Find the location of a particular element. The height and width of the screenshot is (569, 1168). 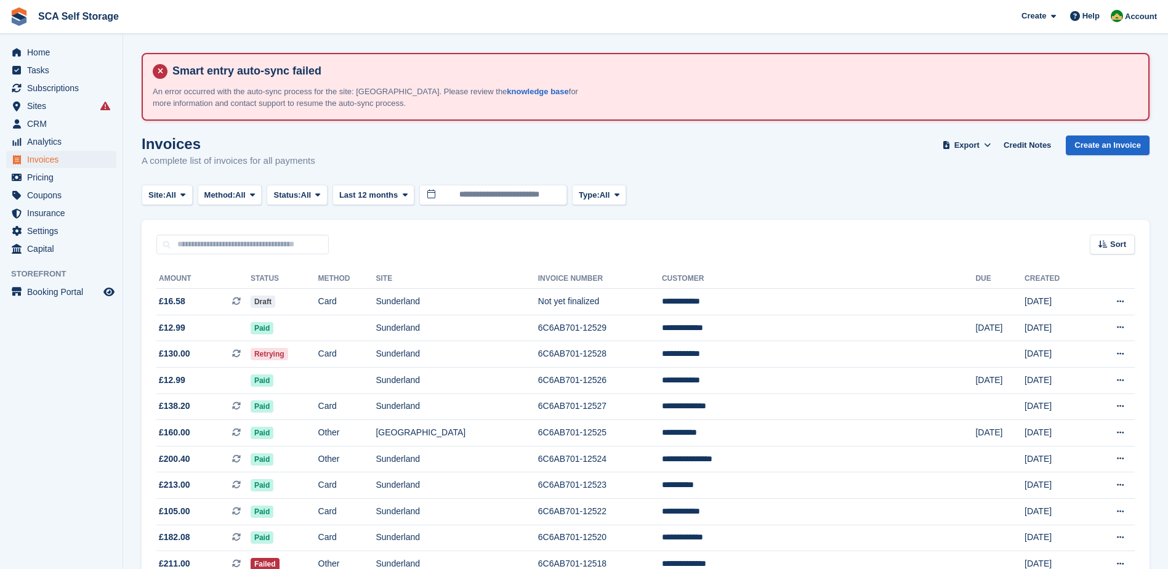

td: 6C6AB701-12528 is located at coordinates (600, 354).